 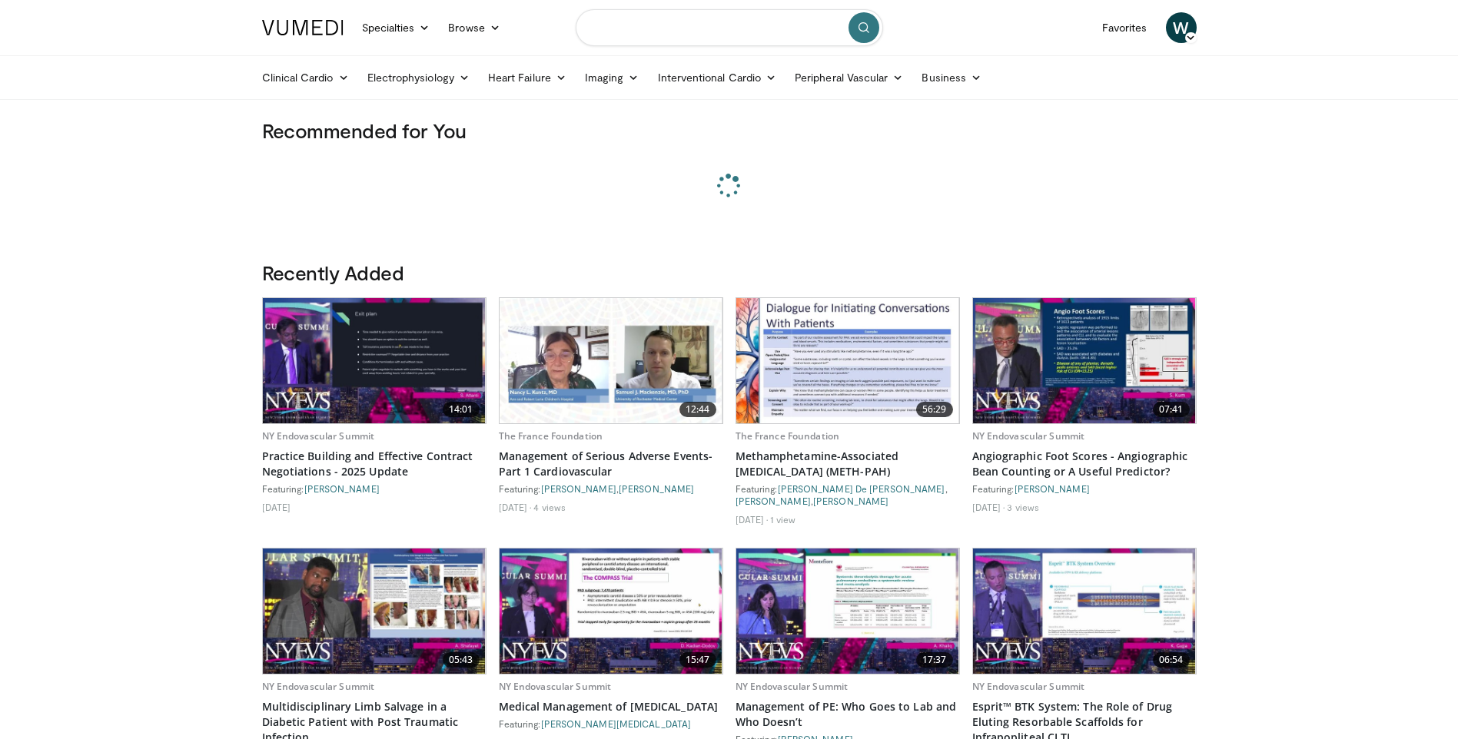 What do you see at coordinates (418, 78) in the screenshot?
I see `a: Electrophysiology` at bounding box center [418, 78].